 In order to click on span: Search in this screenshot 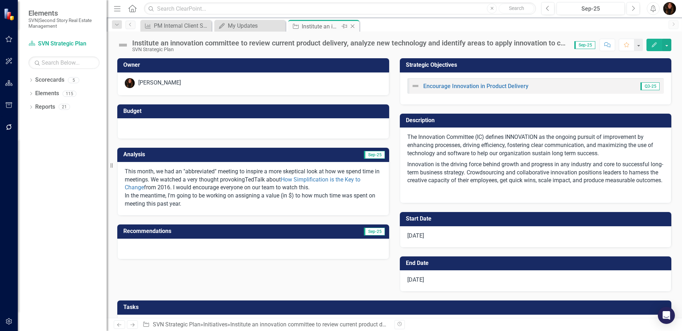, I will do `click(516, 8)`.